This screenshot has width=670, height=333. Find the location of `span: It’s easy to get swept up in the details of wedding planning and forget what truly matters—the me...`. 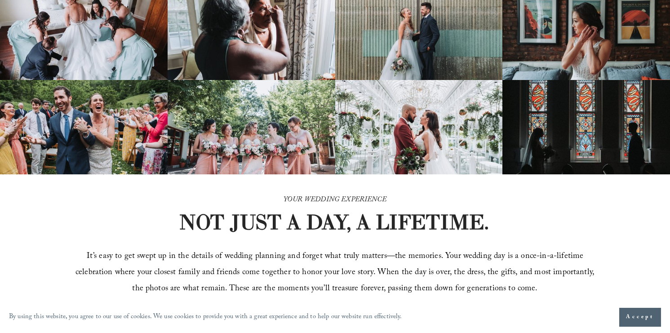

span: It’s easy to get swept up in the details of wedding planning and forget what truly matters—the me... is located at coordinates (336, 273).